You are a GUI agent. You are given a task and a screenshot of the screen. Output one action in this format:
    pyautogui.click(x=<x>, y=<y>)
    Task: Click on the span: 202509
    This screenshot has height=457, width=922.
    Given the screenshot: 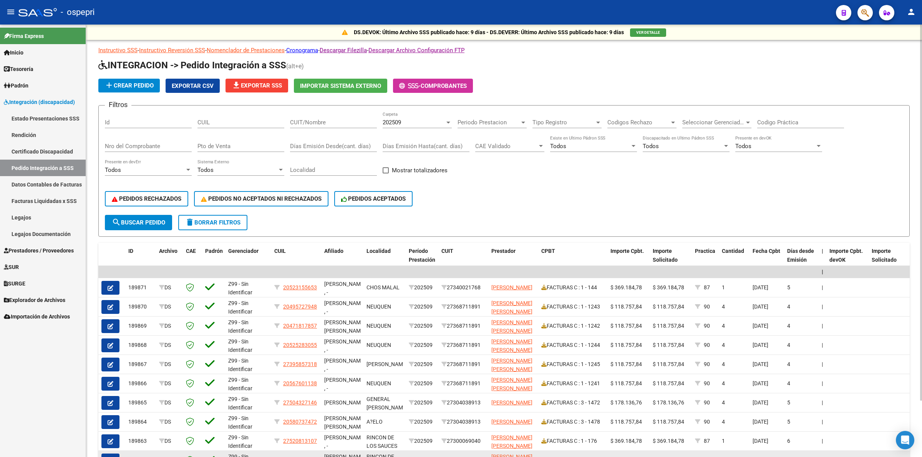 What is the action you would take?
    pyautogui.click(x=392, y=122)
    